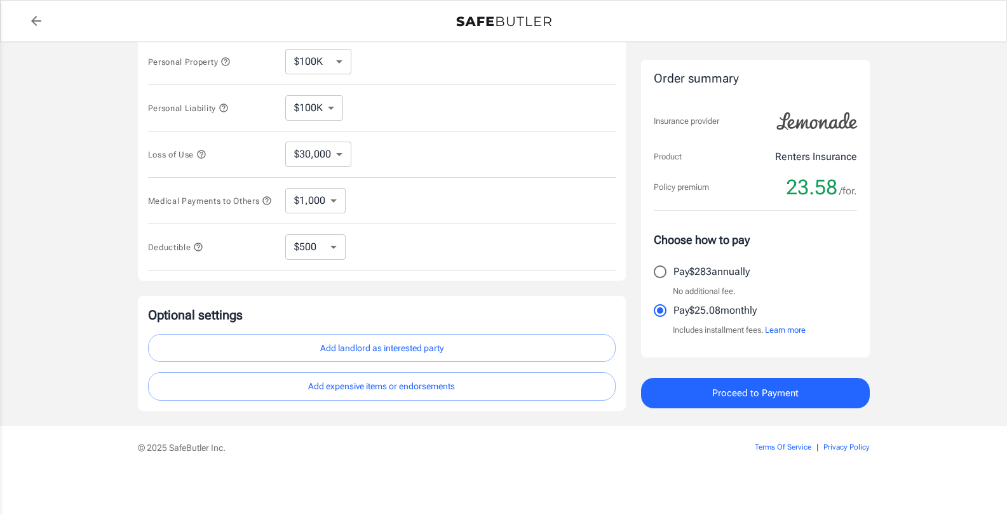 Image resolution: width=1007 pixels, height=515 pixels. Describe the element at coordinates (382, 348) in the screenshot. I see `button: Add landlord as interested party` at that location.